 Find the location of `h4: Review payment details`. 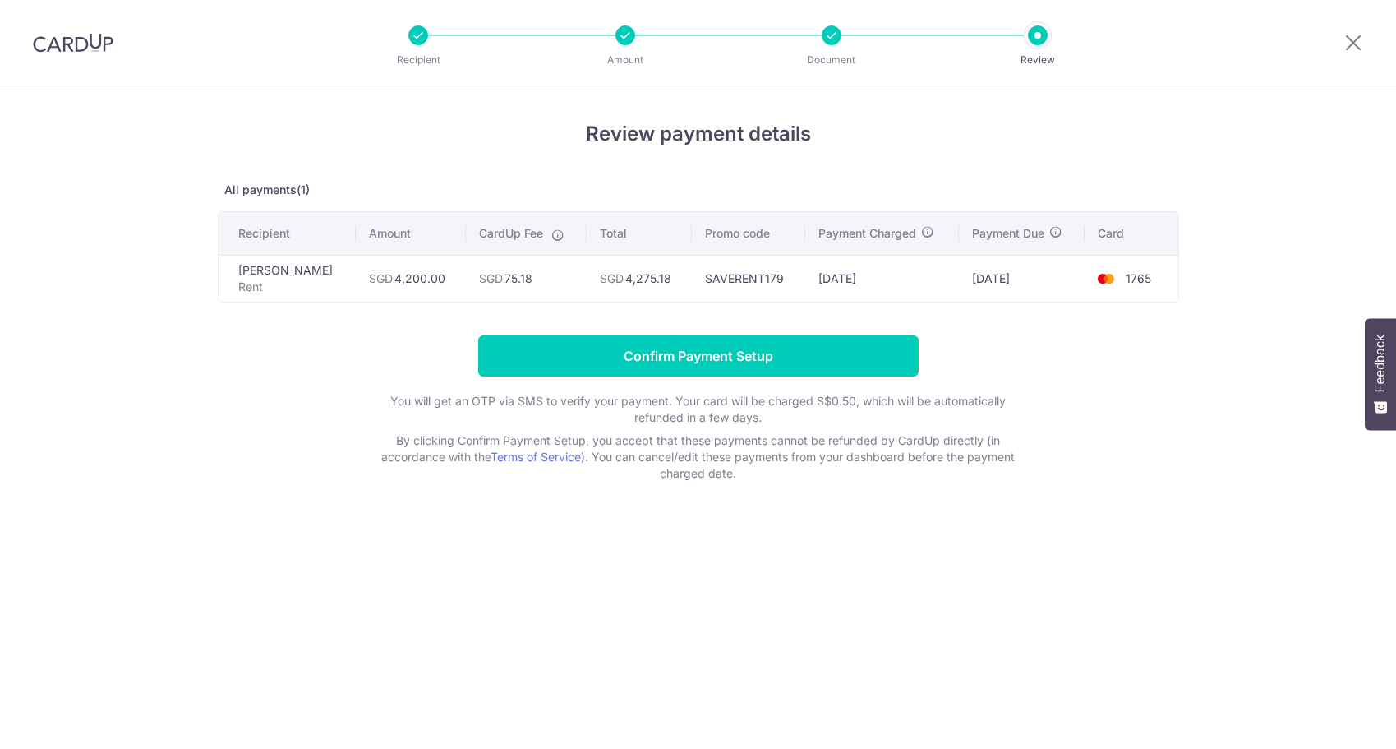

h4: Review payment details is located at coordinates (699, 134).